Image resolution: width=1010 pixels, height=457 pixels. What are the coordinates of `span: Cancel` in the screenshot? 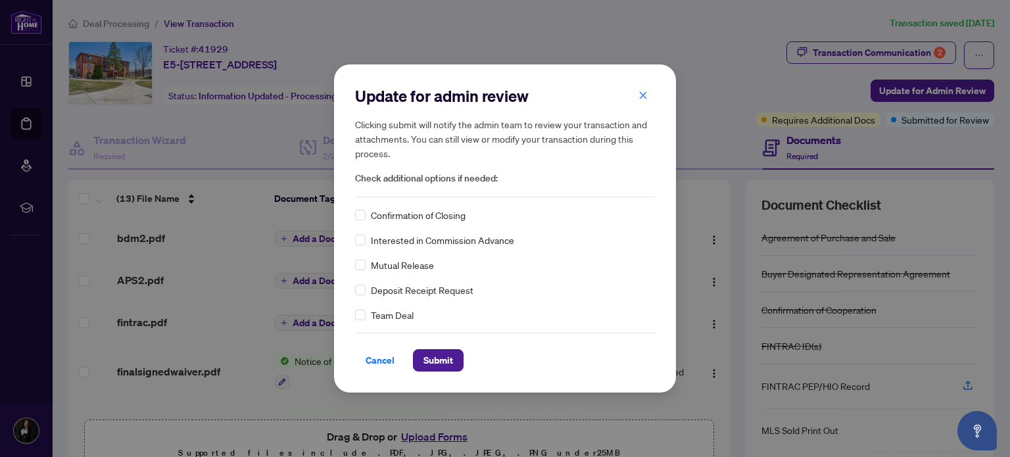 It's located at (380, 360).